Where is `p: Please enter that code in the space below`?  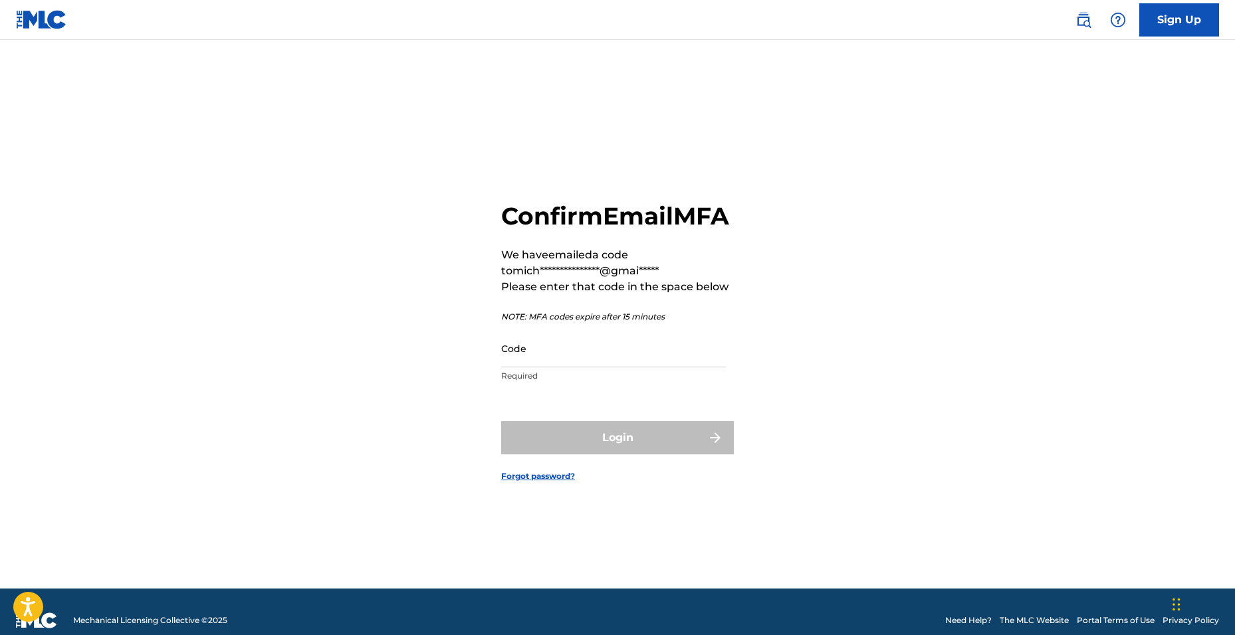
p: Please enter that code in the space below is located at coordinates (617, 287).